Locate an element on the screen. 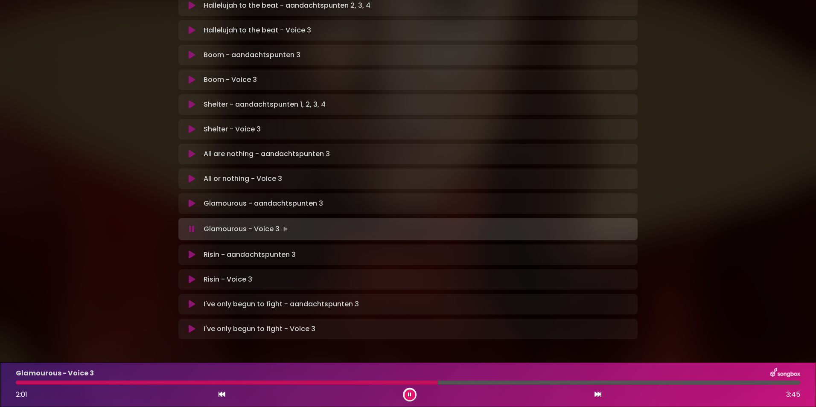  p: All are nothing - aandachtspunten 3 is located at coordinates (267, 154).